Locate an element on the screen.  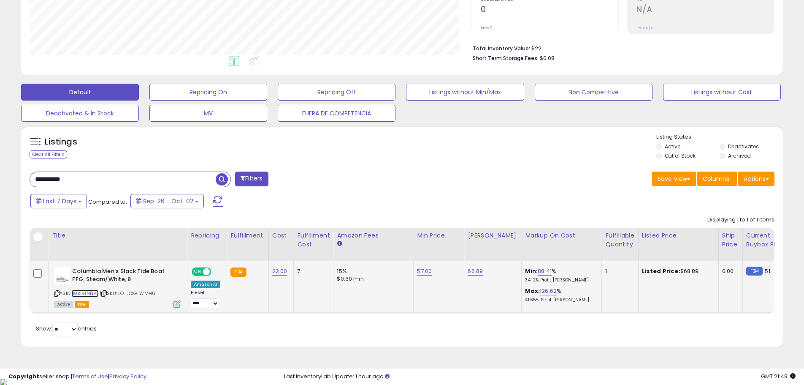
a: 66.89 is located at coordinates (475, 271).